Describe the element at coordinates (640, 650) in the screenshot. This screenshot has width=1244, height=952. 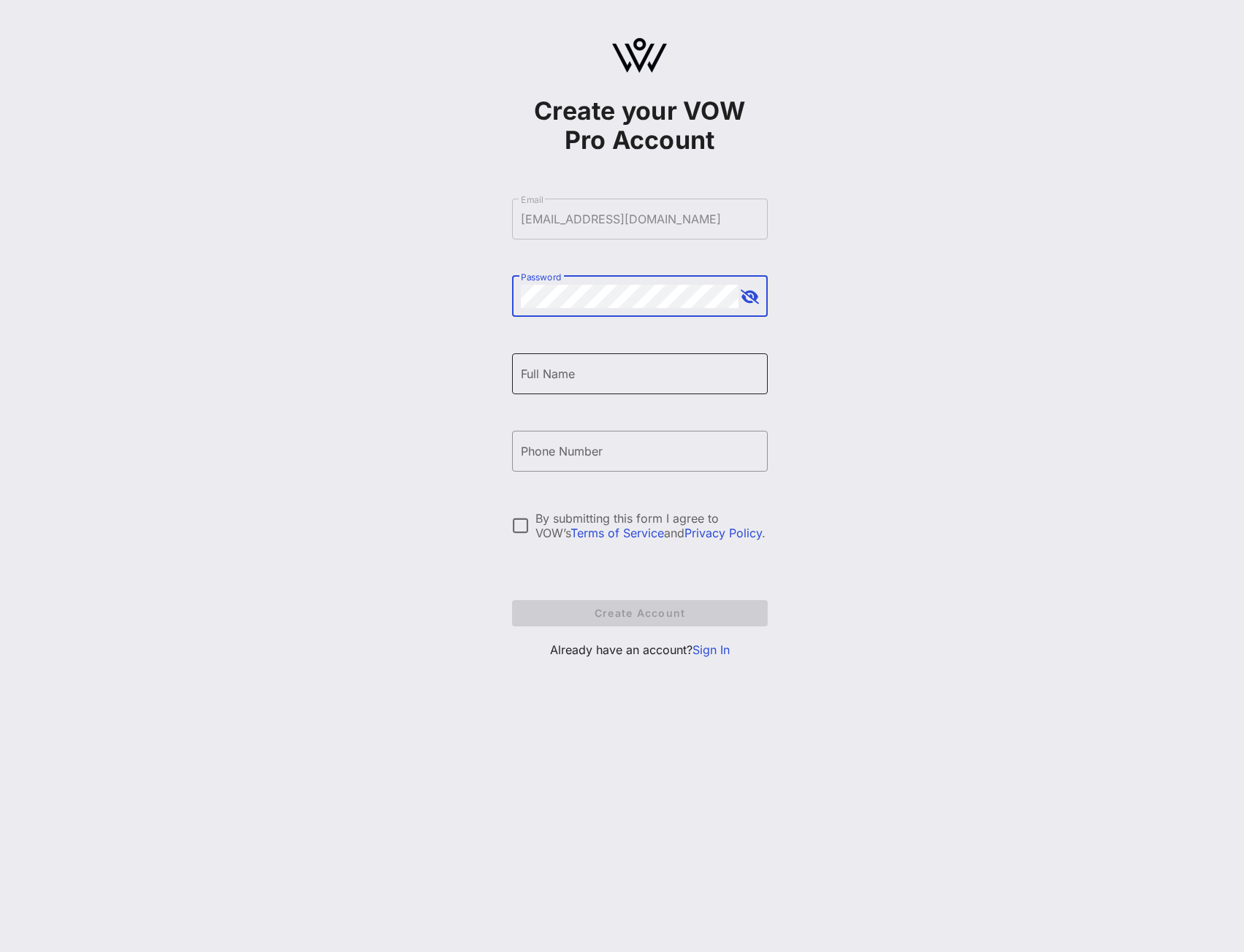
I see `p: Already have an account?` at that location.